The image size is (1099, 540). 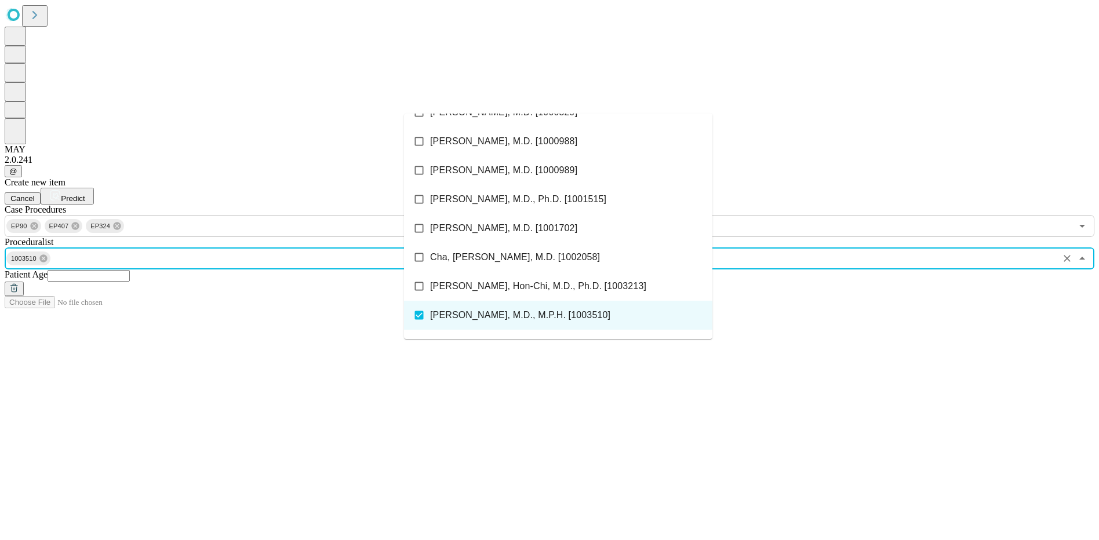 What do you see at coordinates (28, 259) in the screenshot?
I see `div: 1003510` at bounding box center [28, 259].